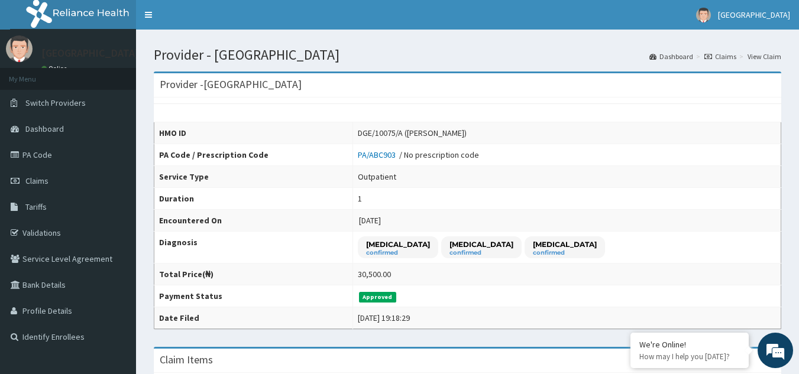 This screenshot has height=374, width=799. What do you see at coordinates (720, 56) in the screenshot?
I see `a: Claims` at bounding box center [720, 56].